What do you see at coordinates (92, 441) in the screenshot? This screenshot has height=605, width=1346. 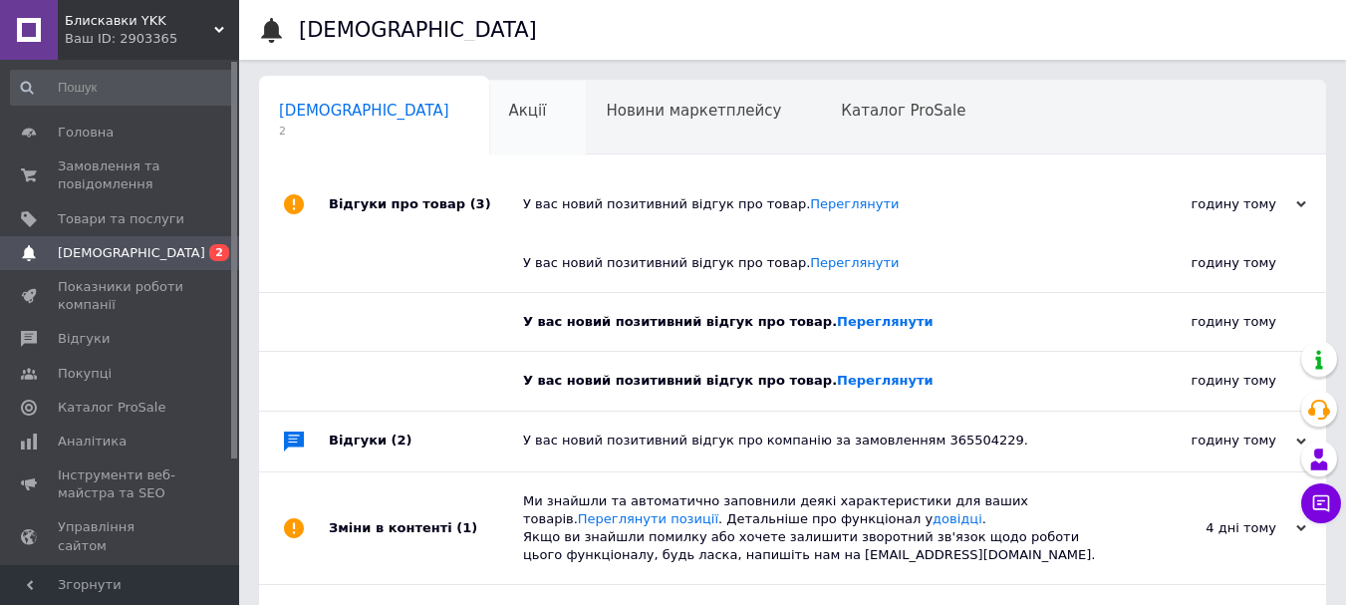 I see `span: Аналітика` at bounding box center [92, 441].